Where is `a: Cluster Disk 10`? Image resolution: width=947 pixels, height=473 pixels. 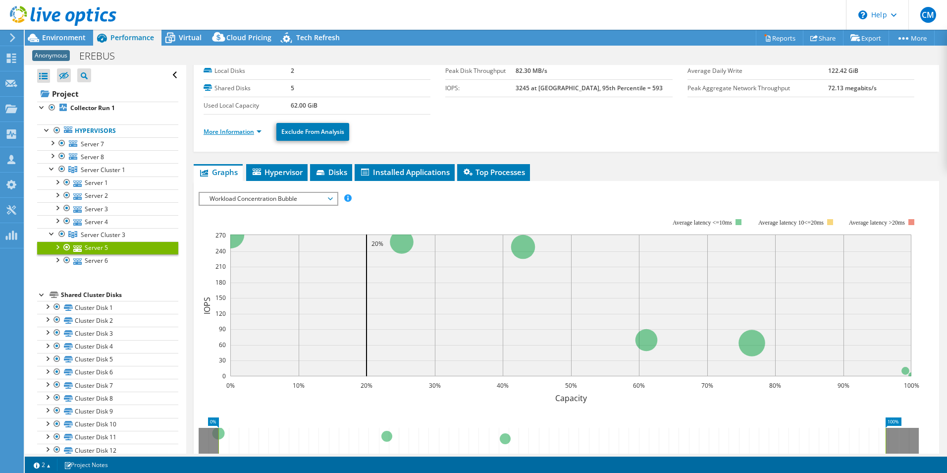
a: Cluster Disk 10 is located at coordinates (107, 424).